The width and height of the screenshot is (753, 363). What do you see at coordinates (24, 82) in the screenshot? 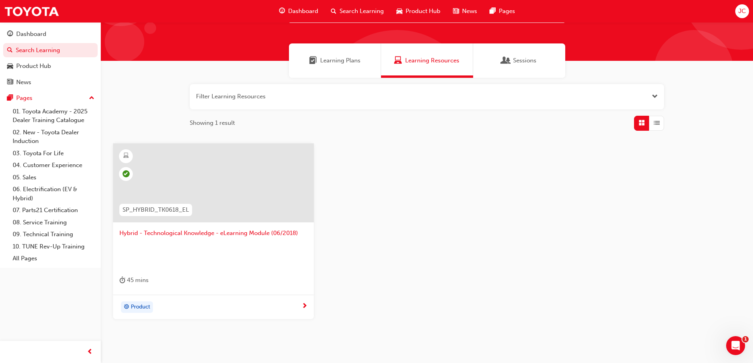
I see `div: News` at bounding box center [24, 82].